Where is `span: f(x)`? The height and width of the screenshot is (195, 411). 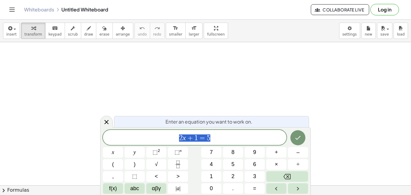 span: f(x) is located at coordinates (113, 188).